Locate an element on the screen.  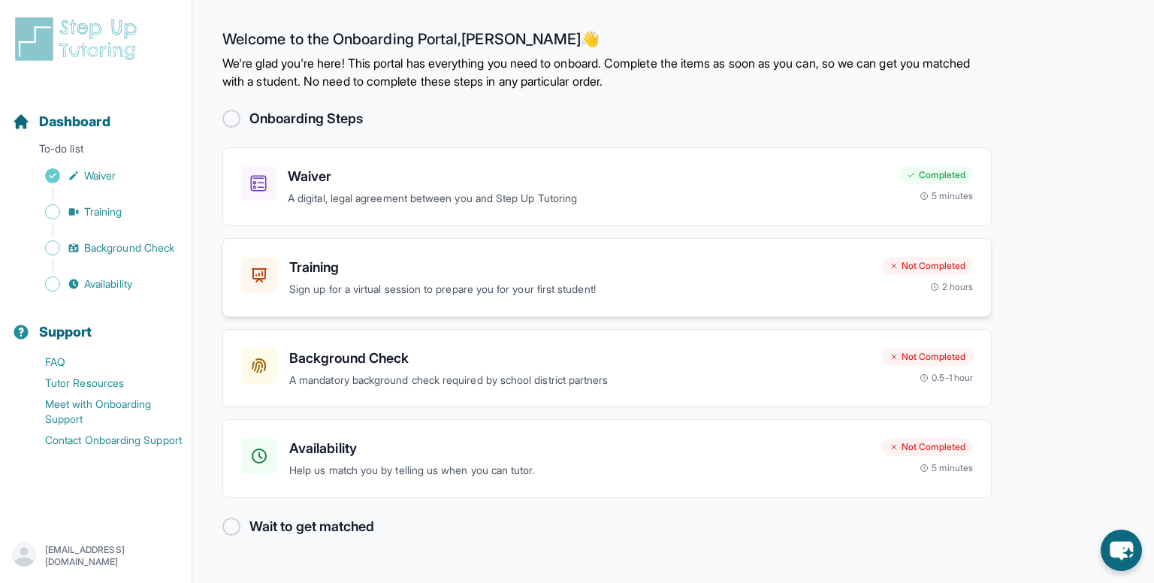
div: 0.5-1 hour is located at coordinates (946, 378).